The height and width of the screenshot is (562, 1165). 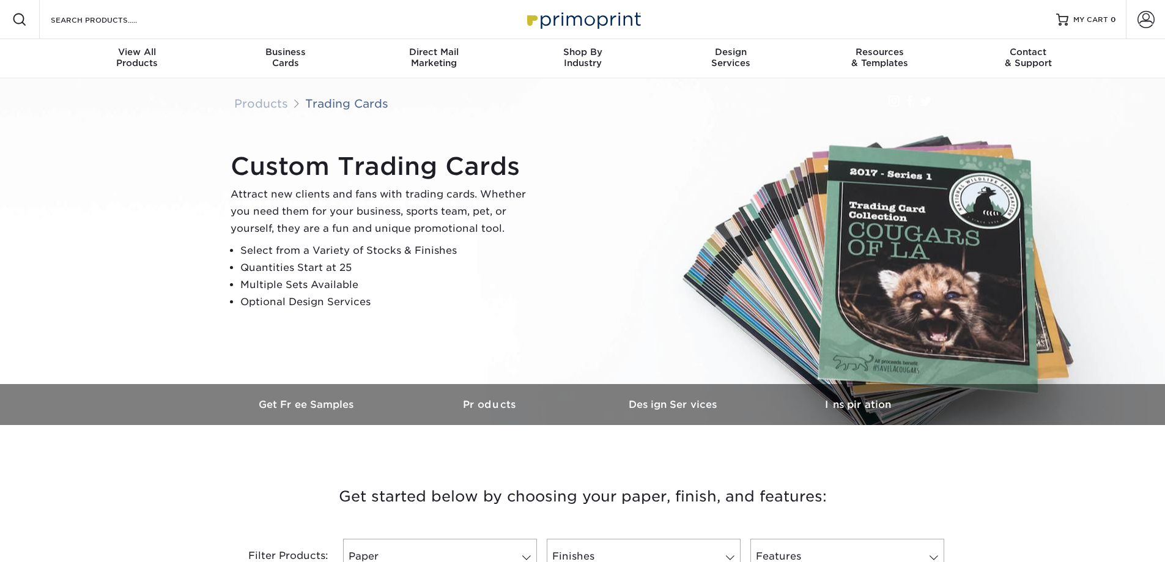 I want to click on div: Industry, so click(x=582, y=57).